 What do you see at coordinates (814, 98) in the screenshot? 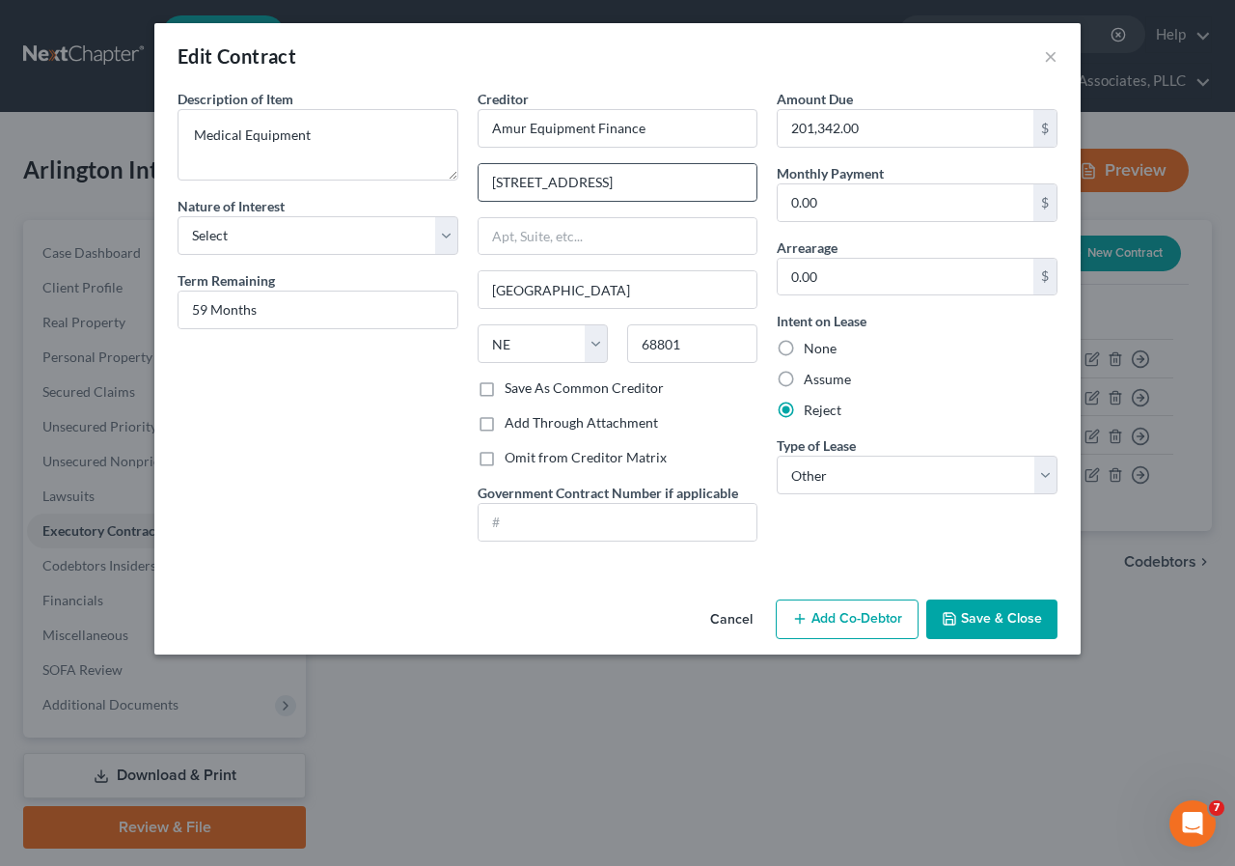
I see `label: Amount Due` at bounding box center [814, 98].